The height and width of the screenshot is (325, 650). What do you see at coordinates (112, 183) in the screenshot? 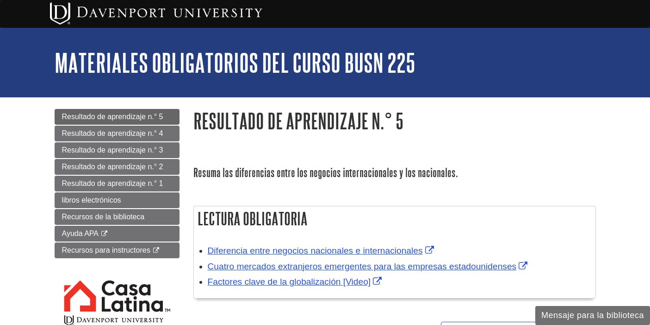
I see `span: Resultado de aprendizaje n.° 1` at bounding box center [112, 183].